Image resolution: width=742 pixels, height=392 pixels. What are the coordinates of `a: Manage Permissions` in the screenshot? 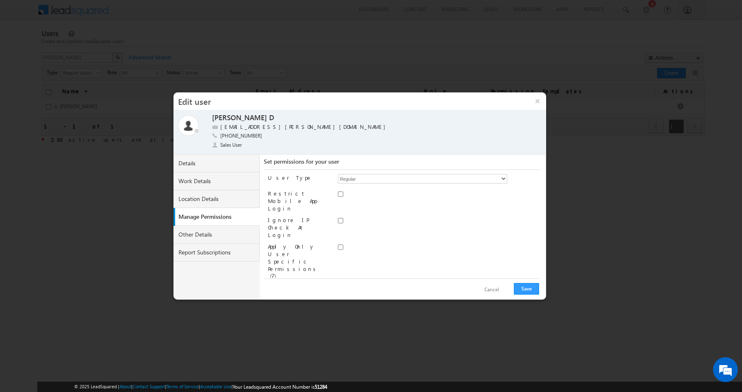 It's located at (218, 217).